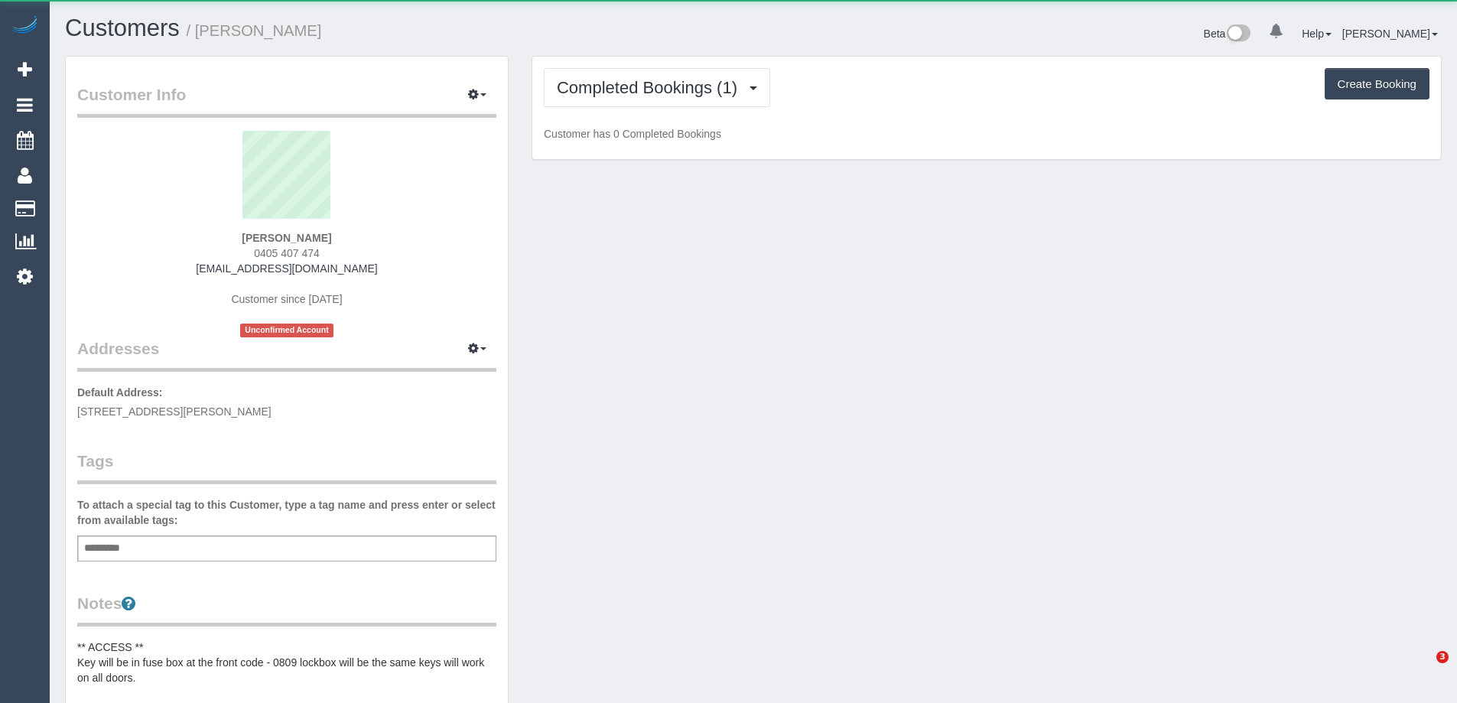 This screenshot has width=1457, height=703. I want to click on span: Completed Bookings (1), so click(651, 87).